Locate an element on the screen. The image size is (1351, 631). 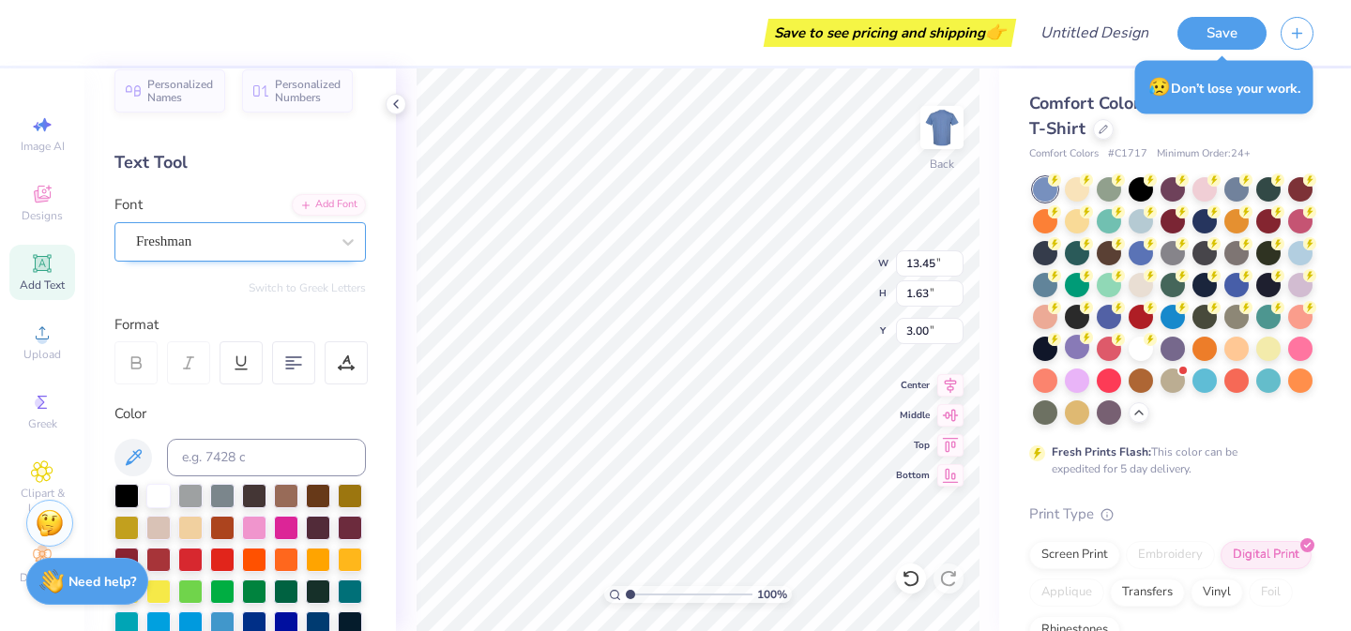
span: Clipart & logos is located at coordinates (42, 501).